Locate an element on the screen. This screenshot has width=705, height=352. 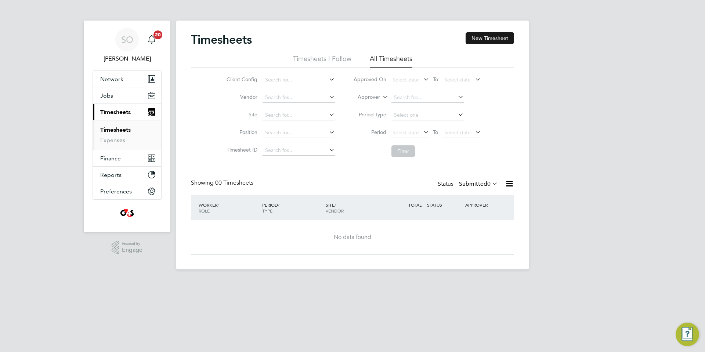
span: TYPE is located at coordinates (267, 211).